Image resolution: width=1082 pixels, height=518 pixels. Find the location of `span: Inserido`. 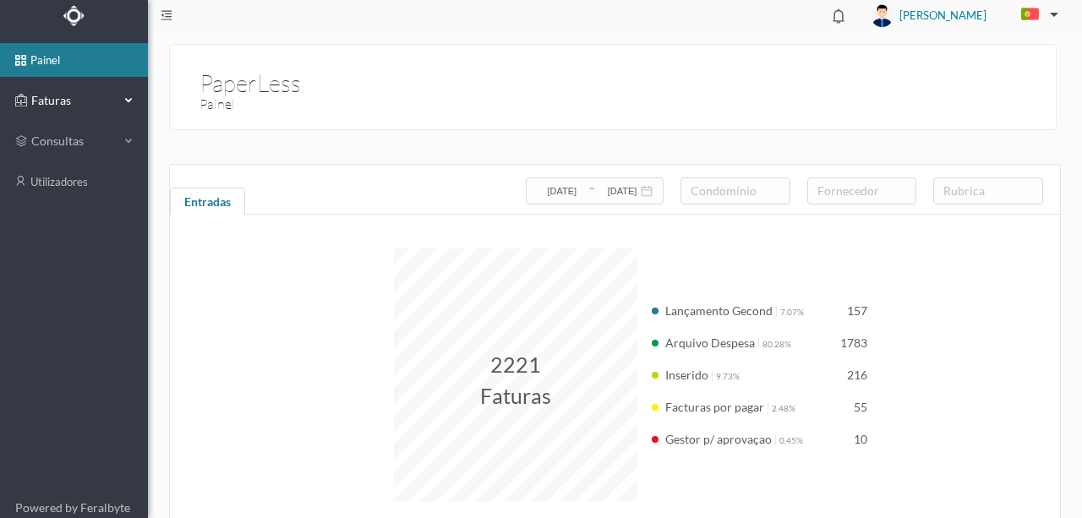

span: Inserido is located at coordinates (686, 374).